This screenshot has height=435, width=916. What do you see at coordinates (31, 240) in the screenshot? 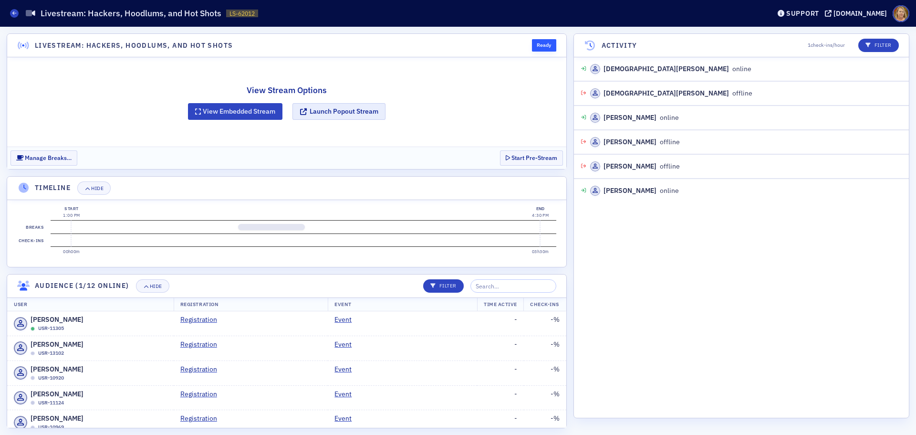
I see `label: Check-ins` at bounding box center [31, 240].